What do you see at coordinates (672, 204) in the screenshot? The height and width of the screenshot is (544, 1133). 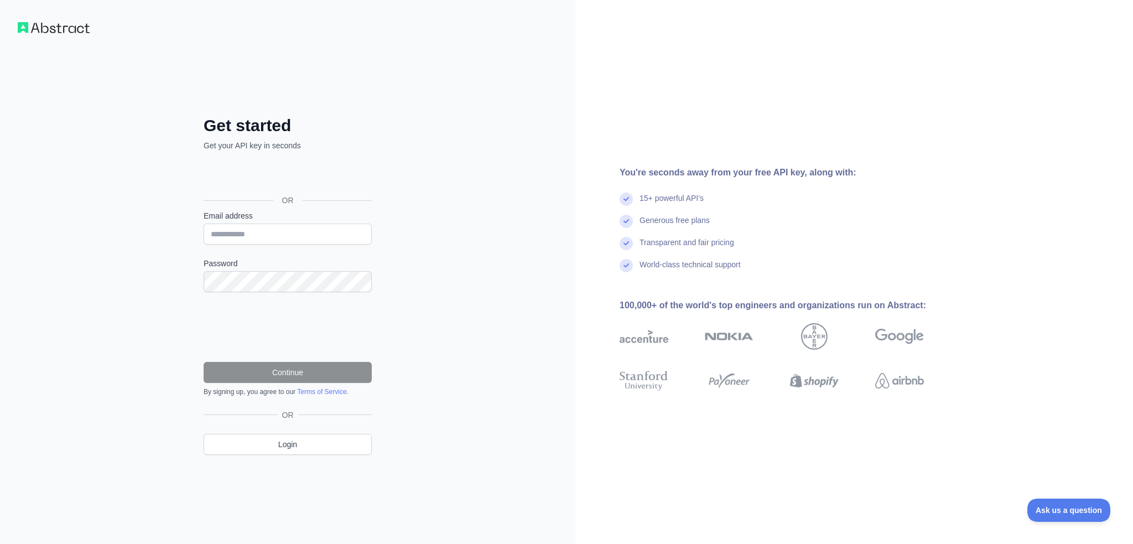 I see `div: 15+ powerful API's` at bounding box center [672, 204].